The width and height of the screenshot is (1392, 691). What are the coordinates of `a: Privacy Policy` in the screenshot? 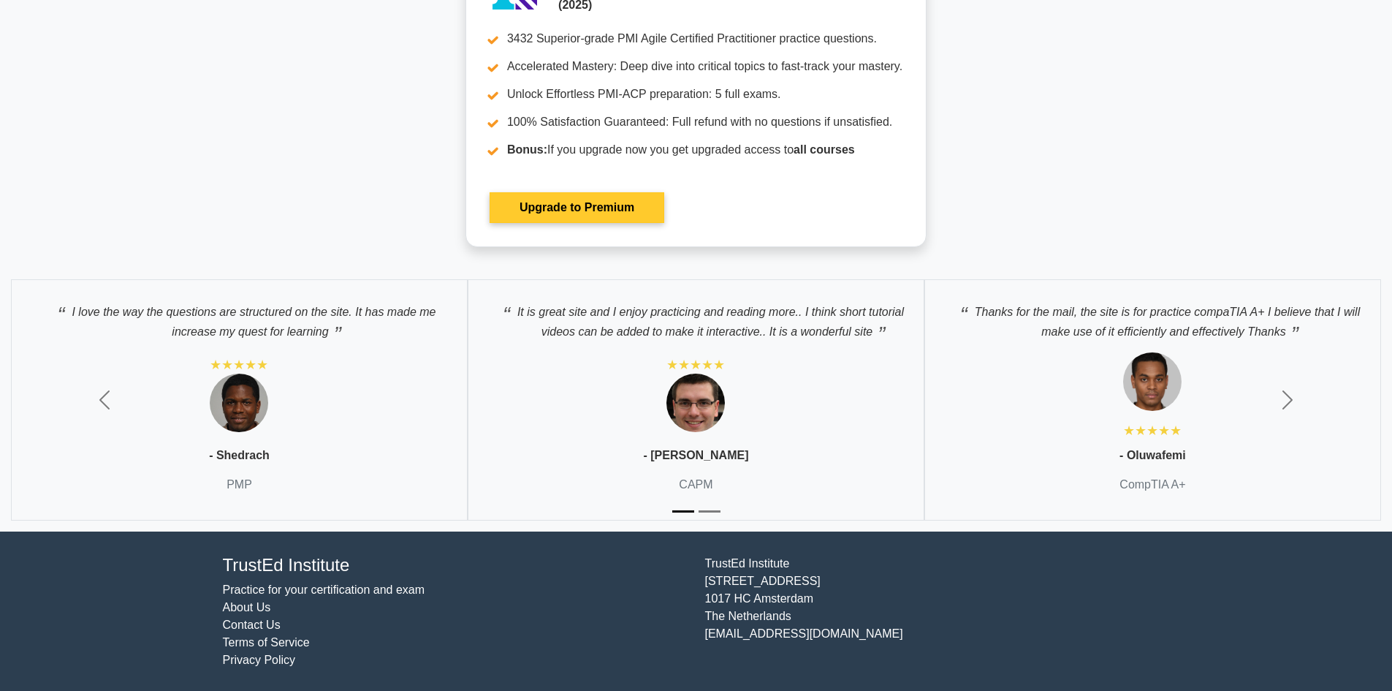 It's located at (259, 659).